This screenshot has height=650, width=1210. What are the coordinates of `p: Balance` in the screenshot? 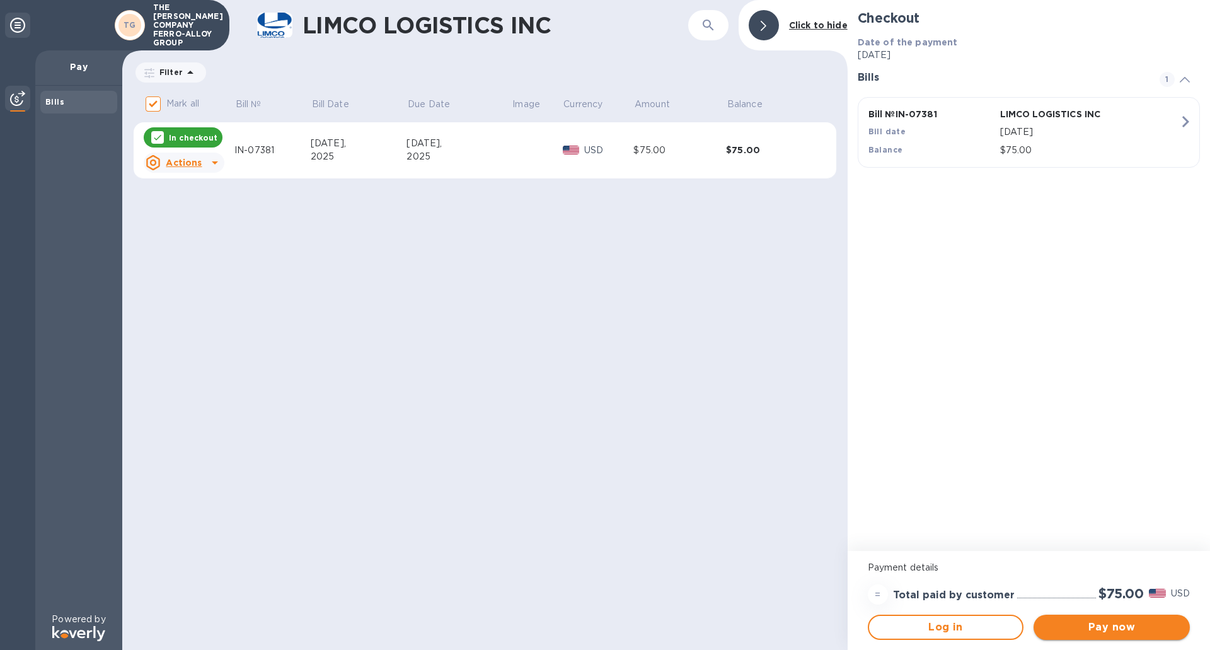 It's located at (745, 104).